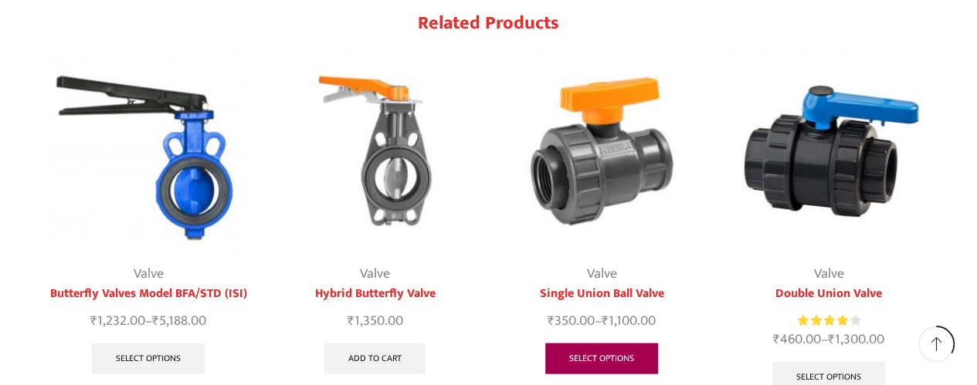  What do you see at coordinates (149, 294) in the screenshot?
I see `a: Butterfly Valves Model BFA/STD (ISI)` at bounding box center [149, 294].